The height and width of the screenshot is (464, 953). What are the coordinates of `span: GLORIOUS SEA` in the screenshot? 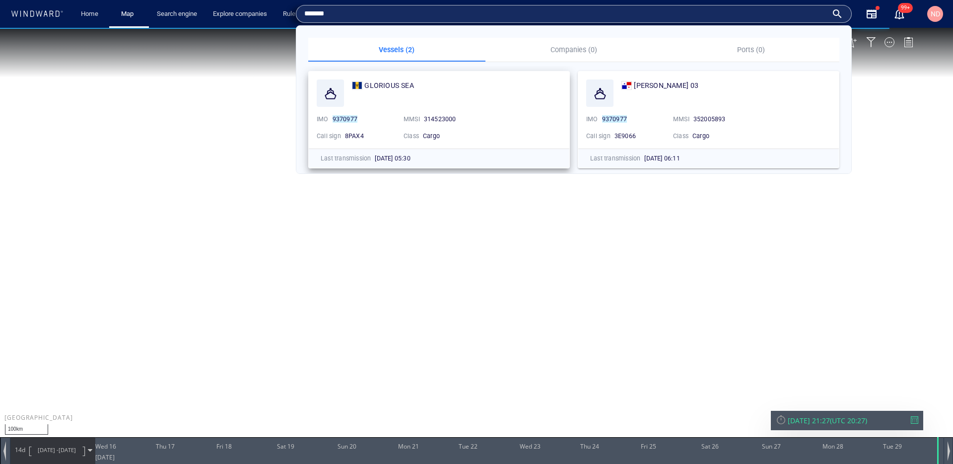 It's located at (389, 85).